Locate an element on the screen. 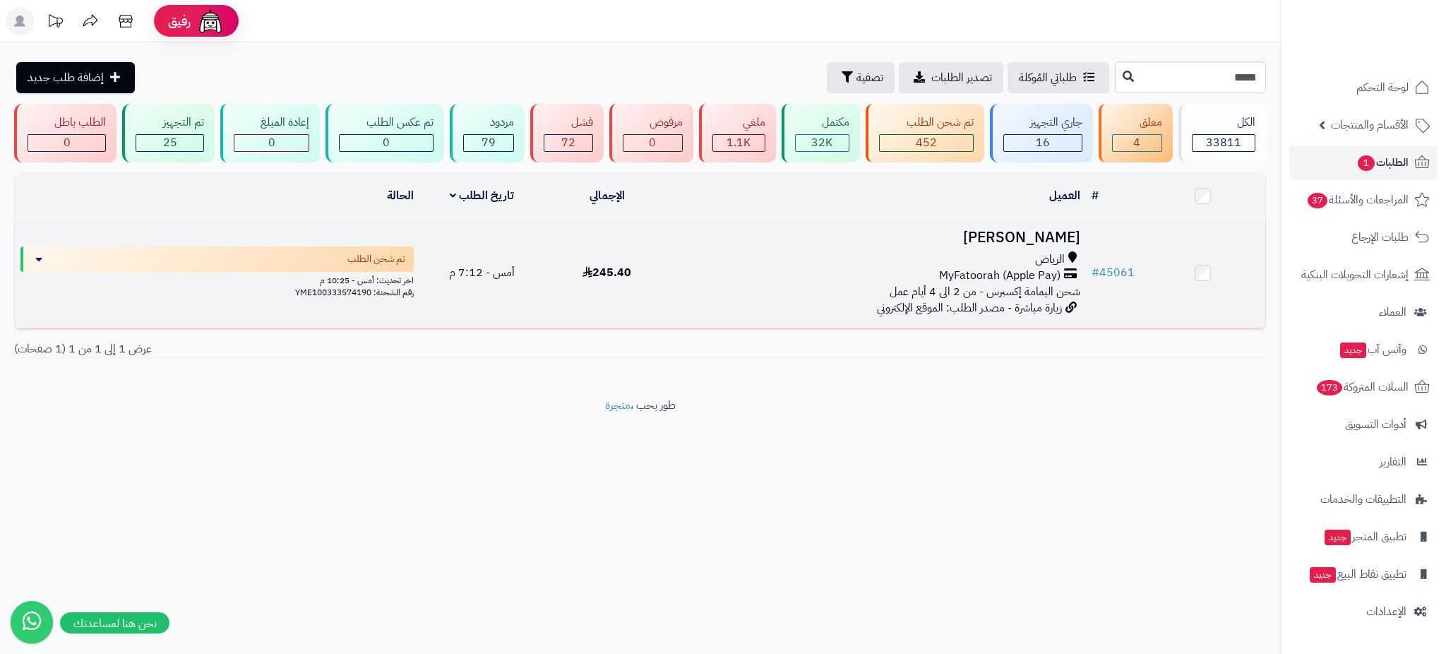 Image resolution: width=1446 pixels, height=654 pixels. span: 245.40 is located at coordinates (607, 273).